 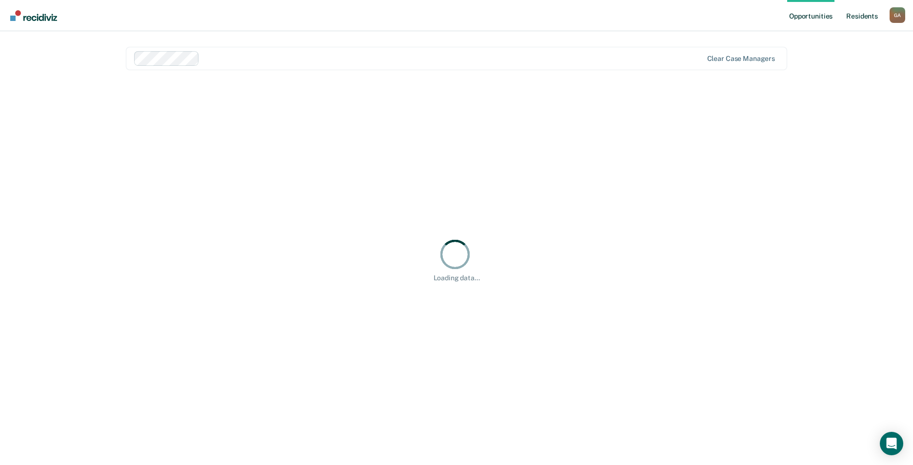 What do you see at coordinates (898, 15) in the screenshot?
I see `div: G A` at bounding box center [898, 15].